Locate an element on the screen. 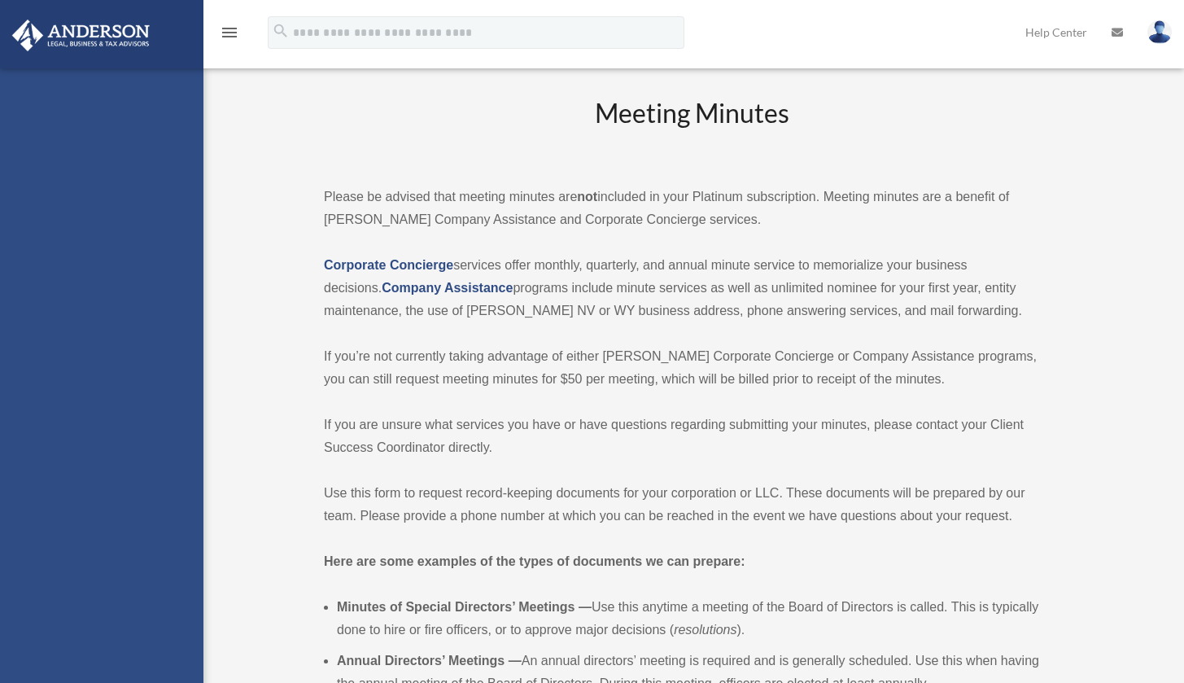 The width and height of the screenshot is (1184, 683). i: menu is located at coordinates (230, 33).